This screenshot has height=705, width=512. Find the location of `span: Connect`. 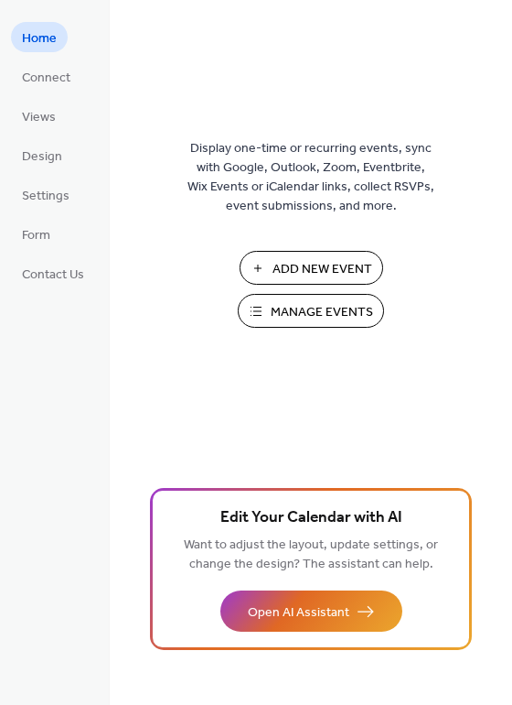

span: Connect is located at coordinates (46, 78).